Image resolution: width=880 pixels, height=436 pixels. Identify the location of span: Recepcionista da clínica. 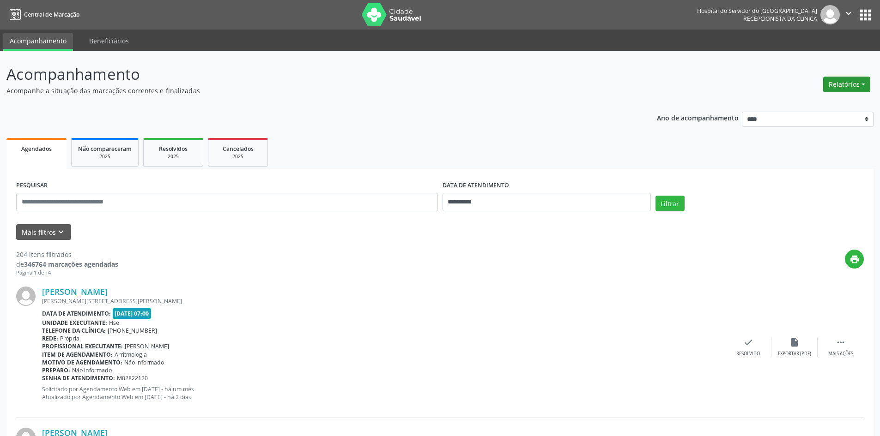
(780, 18).